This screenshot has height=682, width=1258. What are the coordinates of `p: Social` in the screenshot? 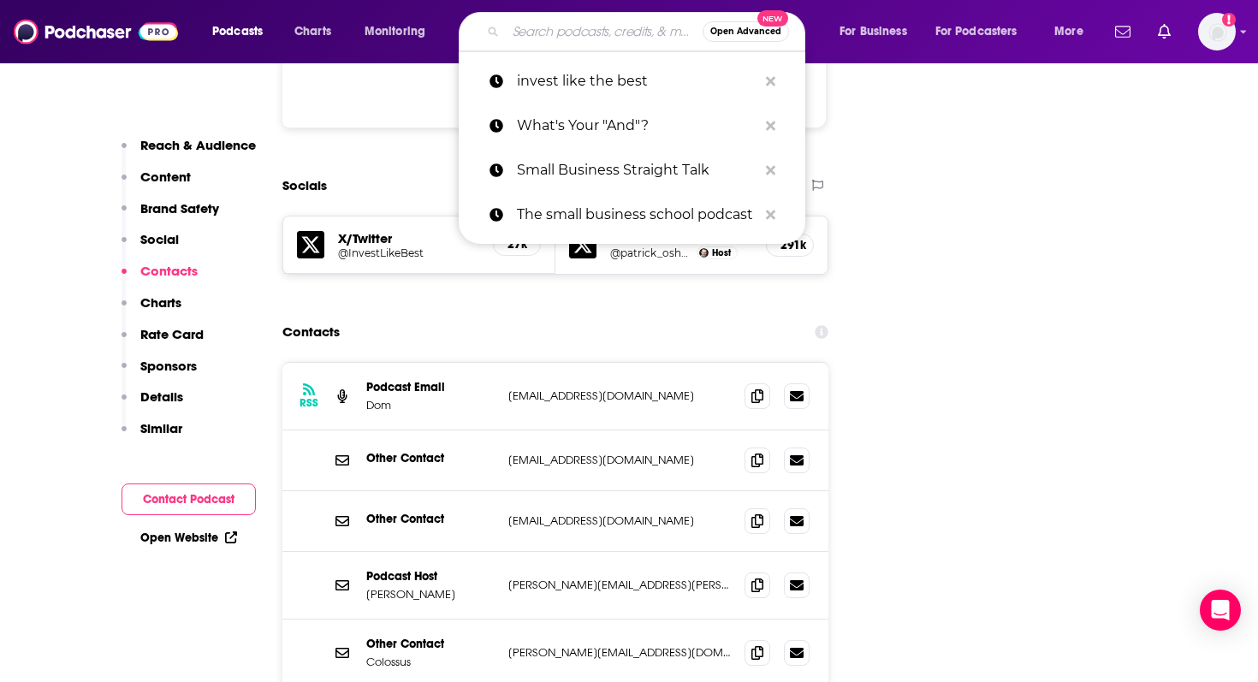 It's located at (159, 239).